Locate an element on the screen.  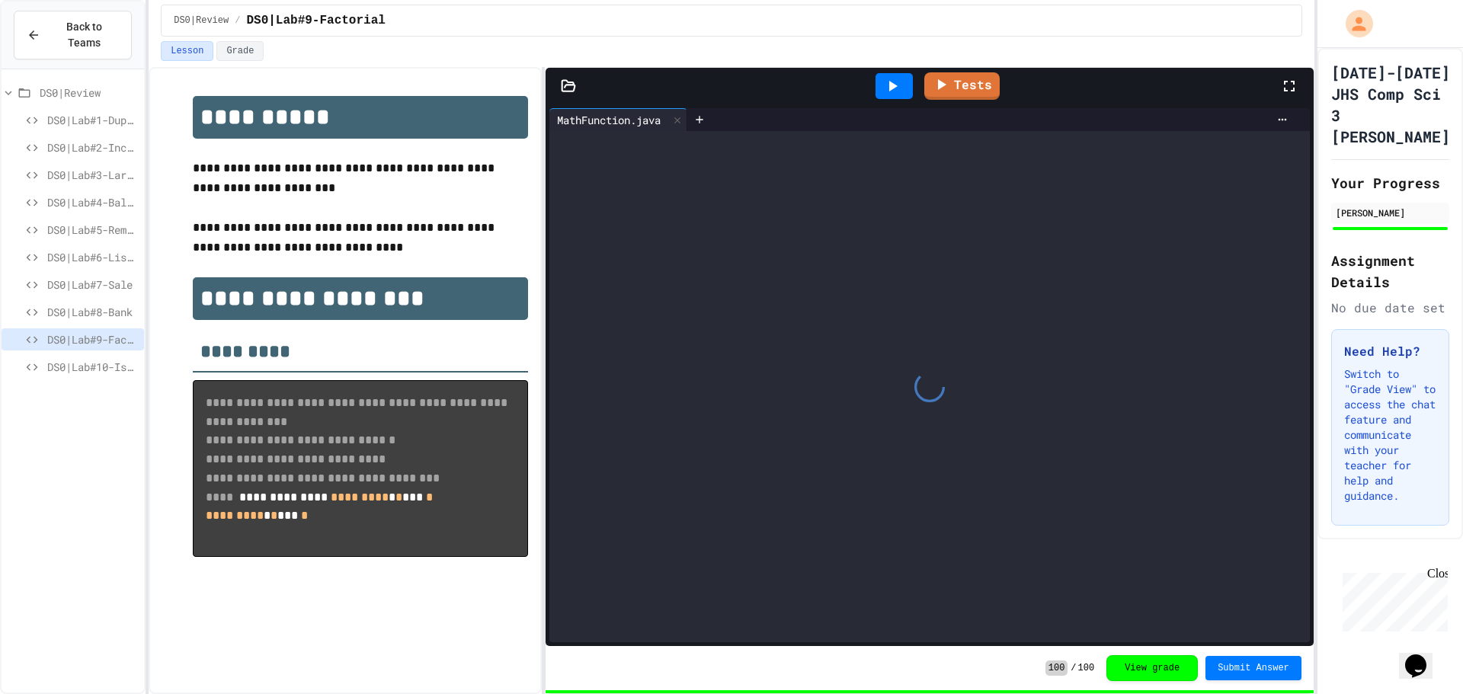
div: No due date set is located at coordinates (1390, 308).